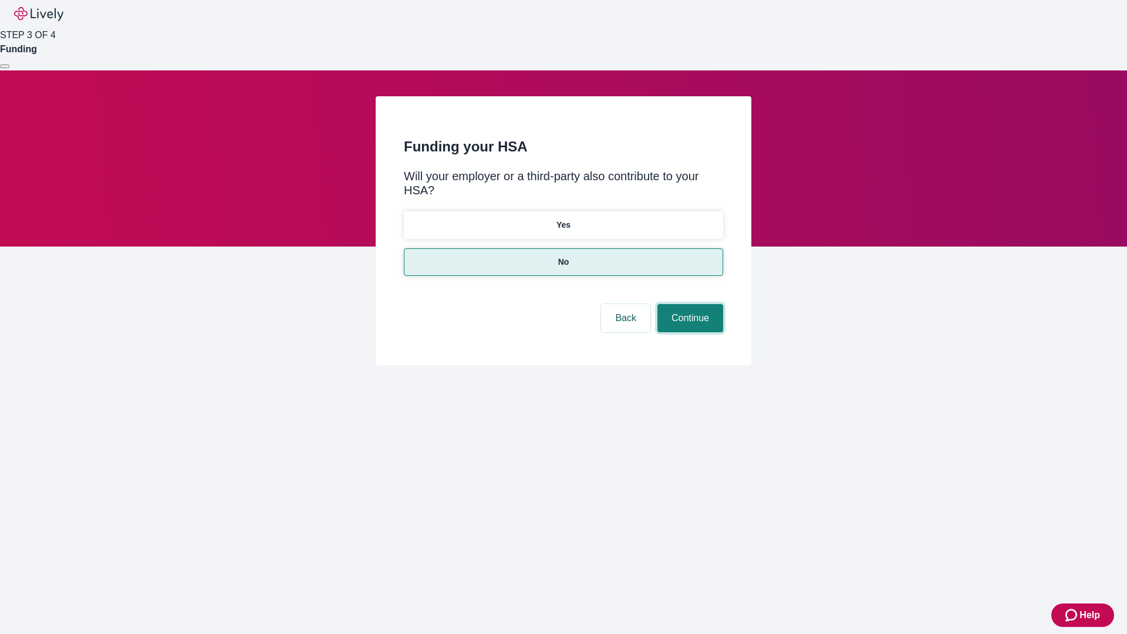 This screenshot has width=1127, height=634. What do you see at coordinates (564, 183) in the screenshot?
I see `div: Will your employer or a third-party also contribute to your HSA?` at bounding box center [564, 183].